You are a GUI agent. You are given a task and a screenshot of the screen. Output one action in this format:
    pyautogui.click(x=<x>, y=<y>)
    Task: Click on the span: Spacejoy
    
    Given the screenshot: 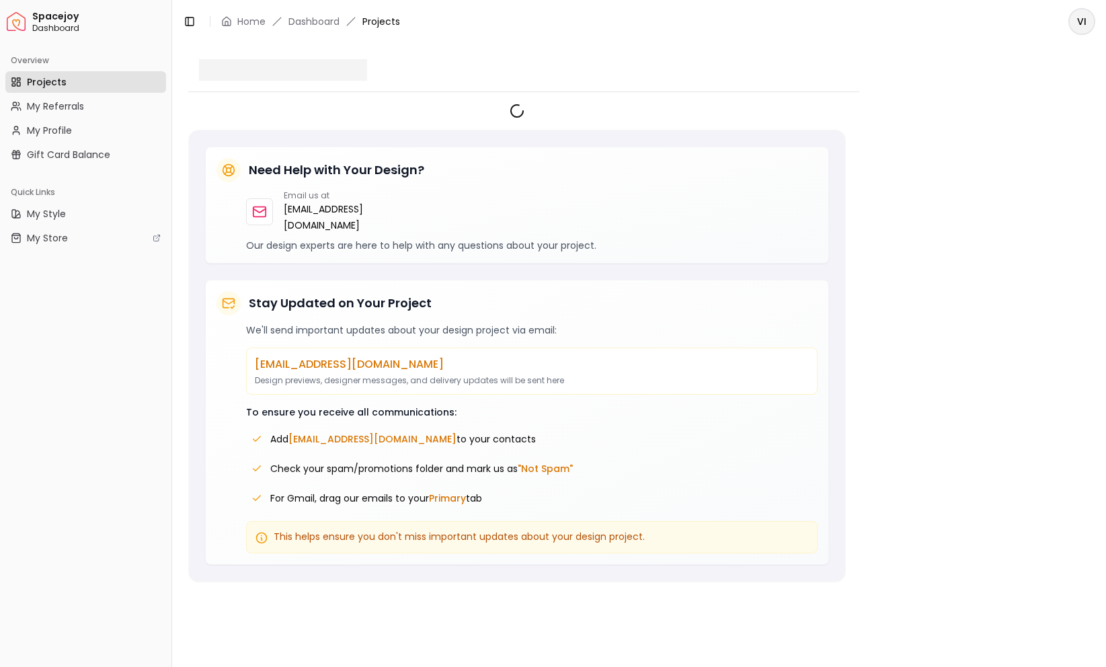 What is the action you would take?
    pyautogui.click(x=99, y=17)
    